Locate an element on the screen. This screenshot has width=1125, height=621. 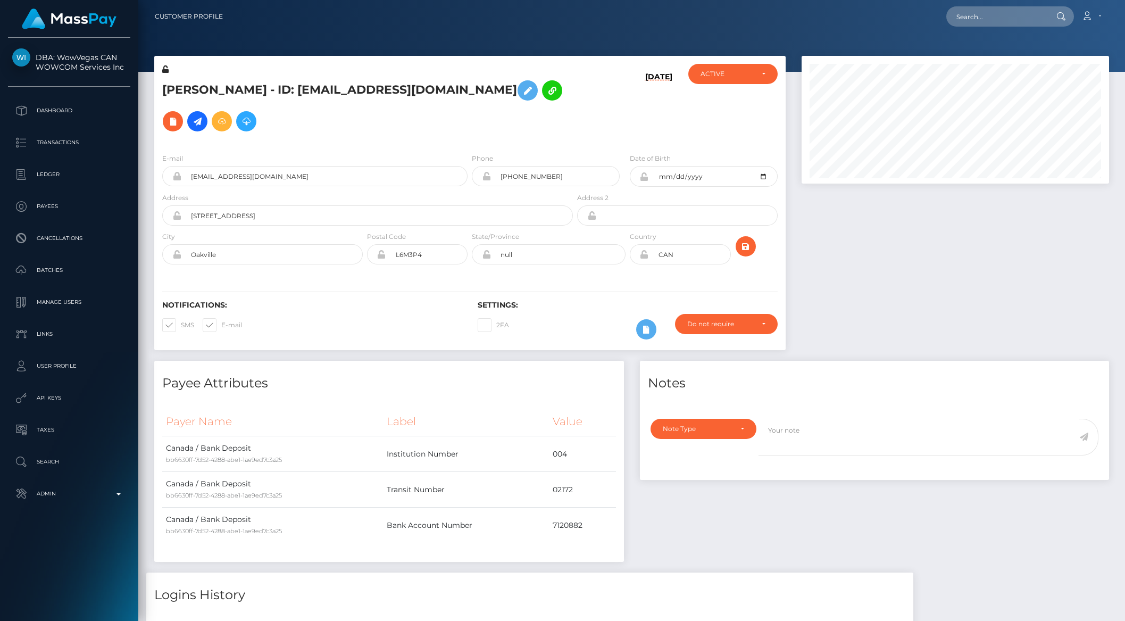
td: Transit Number is located at coordinates (466, 489).